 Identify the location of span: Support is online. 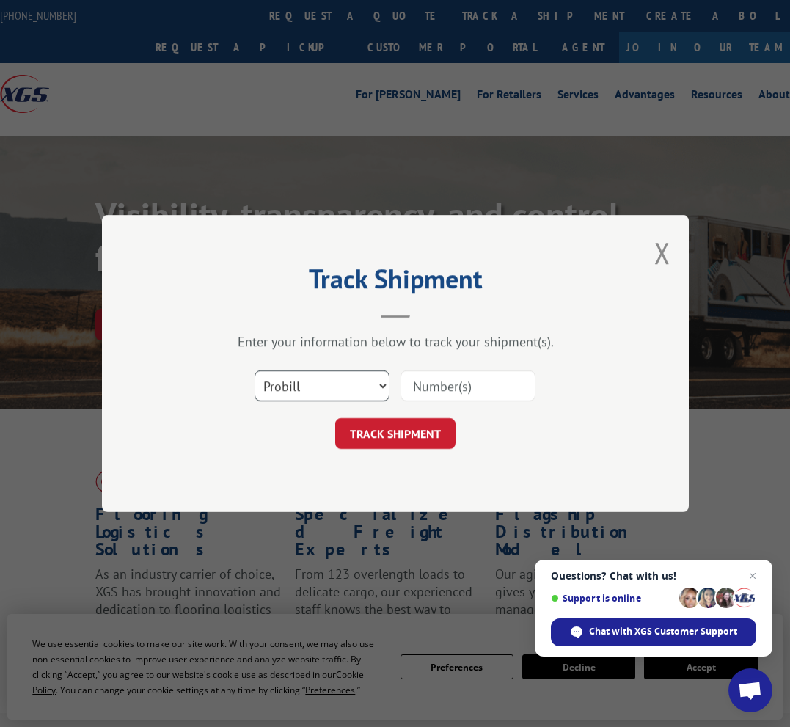
(613, 598).